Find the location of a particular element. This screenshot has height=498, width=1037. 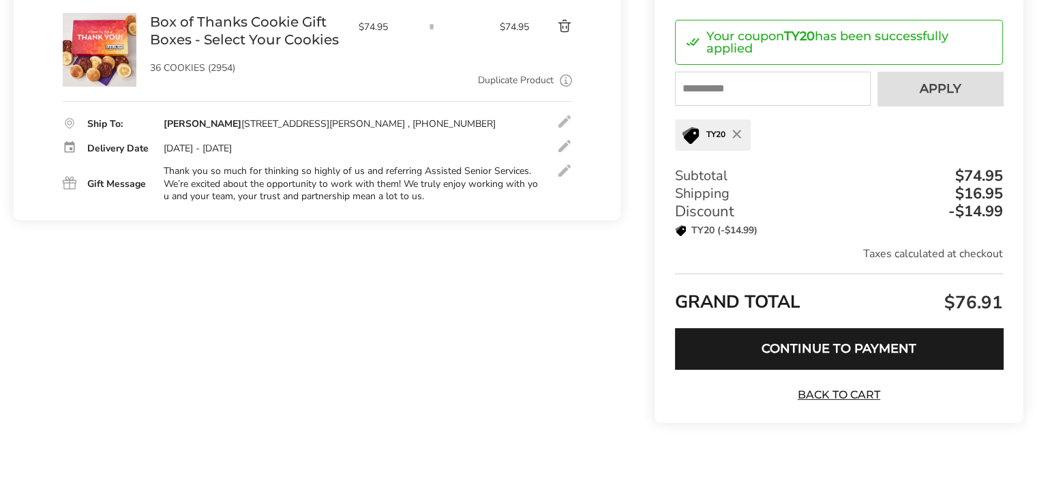

button: Continue to Payment is located at coordinates (839, 349).